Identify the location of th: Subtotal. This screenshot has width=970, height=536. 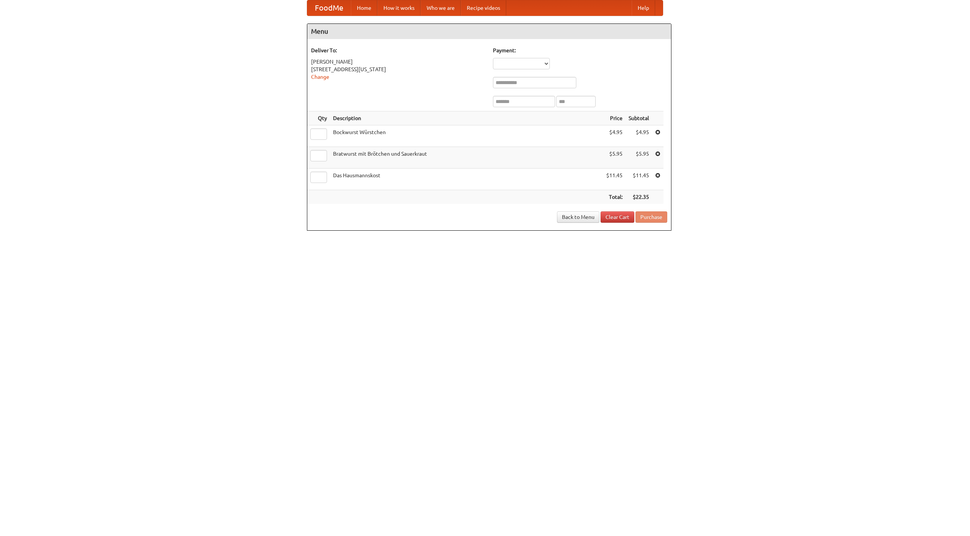
(639, 118).